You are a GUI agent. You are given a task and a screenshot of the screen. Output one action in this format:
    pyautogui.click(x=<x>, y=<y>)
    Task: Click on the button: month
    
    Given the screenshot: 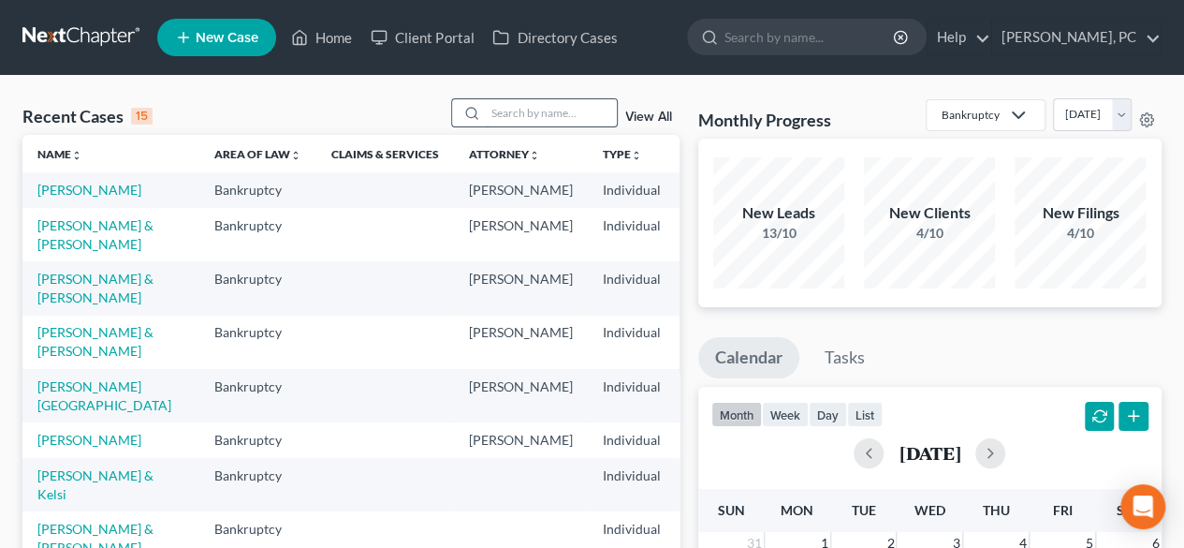 What is the action you would take?
    pyautogui.click(x=737, y=414)
    